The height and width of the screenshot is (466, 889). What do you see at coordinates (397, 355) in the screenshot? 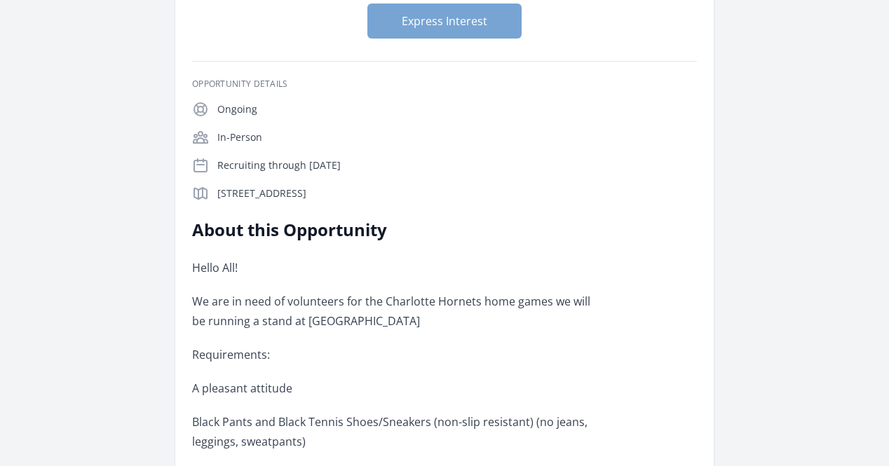
I see `p: Requirements:` at bounding box center [397, 355].